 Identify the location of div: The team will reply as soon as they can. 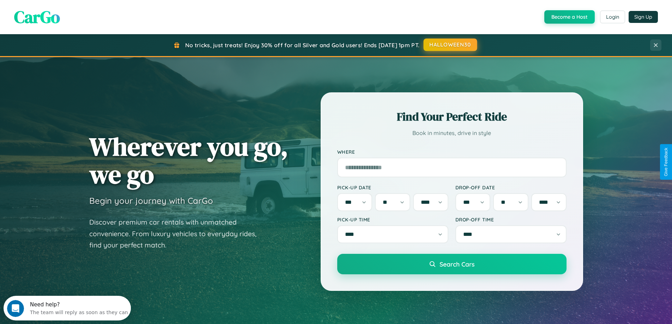
(75, 15).